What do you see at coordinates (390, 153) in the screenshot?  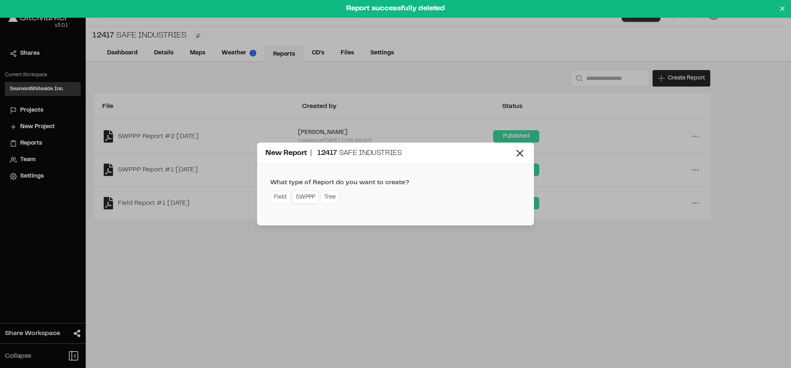 I see `div: New Report` at bounding box center [390, 153].